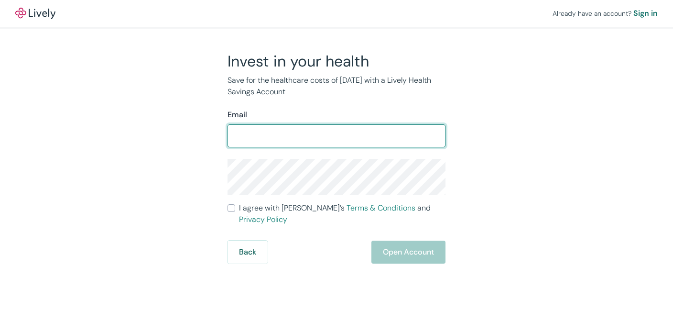 This screenshot has height=322, width=673. Describe the element at coordinates (646, 13) in the screenshot. I see `div: Sign in` at that location.